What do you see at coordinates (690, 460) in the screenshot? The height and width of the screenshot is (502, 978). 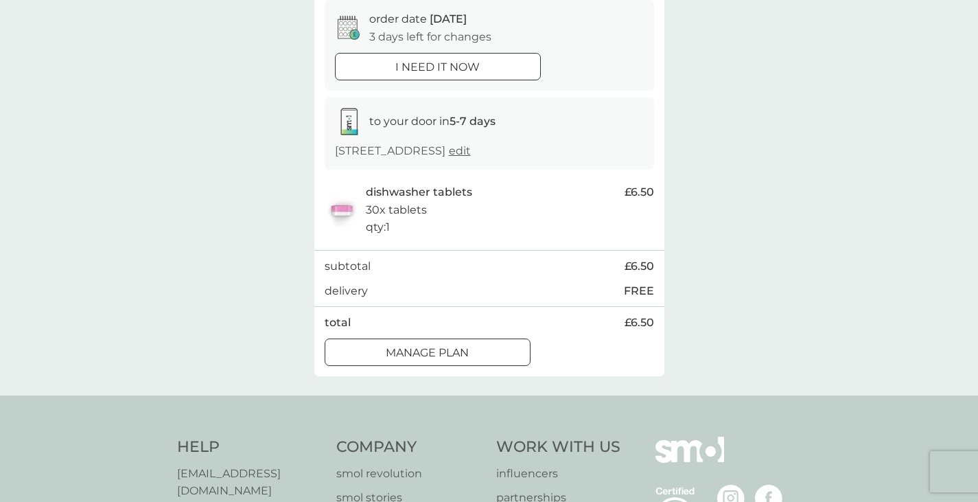 I see `img: smol` at bounding box center [690, 460].